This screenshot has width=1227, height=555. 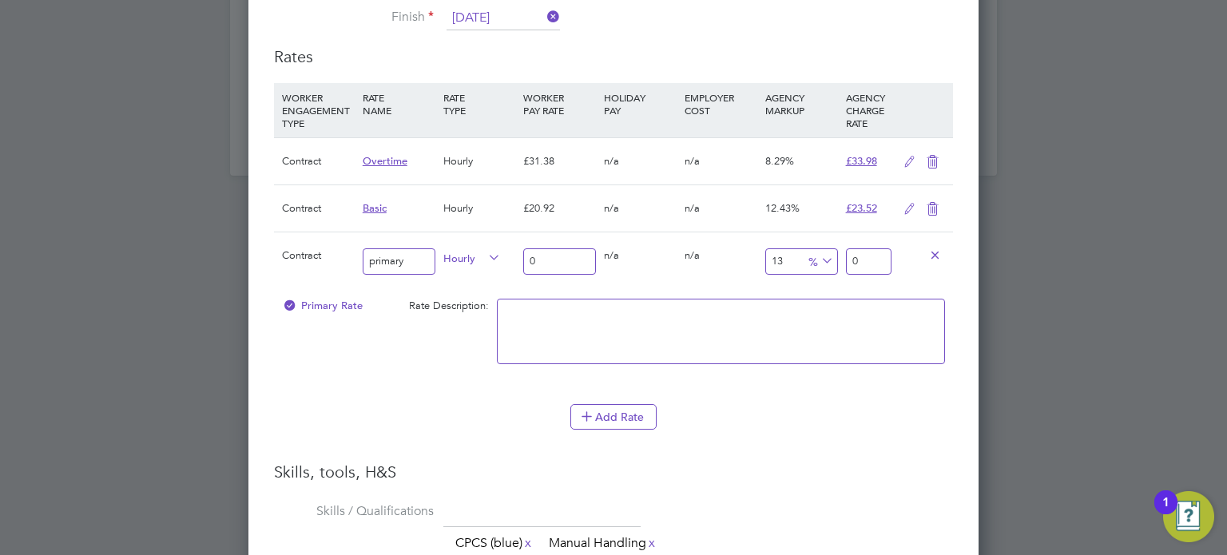 What do you see at coordinates (640, 104) in the screenshot?
I see `div: HOLIDAY PAY` at bounding box center [640, 104].